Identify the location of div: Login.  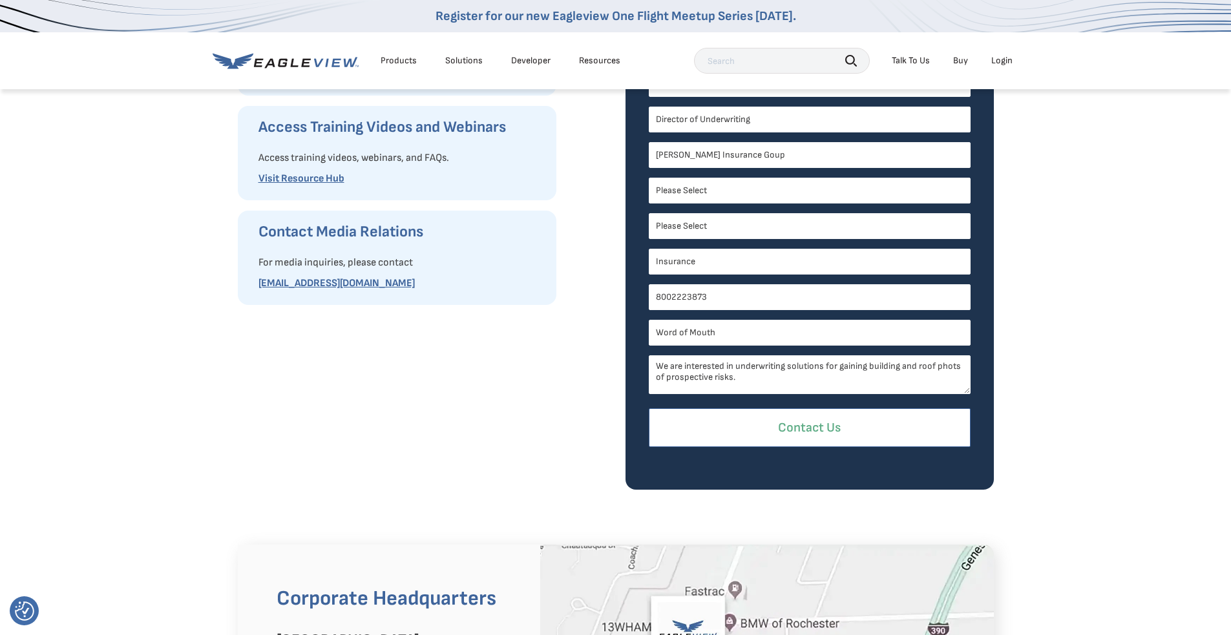
(1001, 61).